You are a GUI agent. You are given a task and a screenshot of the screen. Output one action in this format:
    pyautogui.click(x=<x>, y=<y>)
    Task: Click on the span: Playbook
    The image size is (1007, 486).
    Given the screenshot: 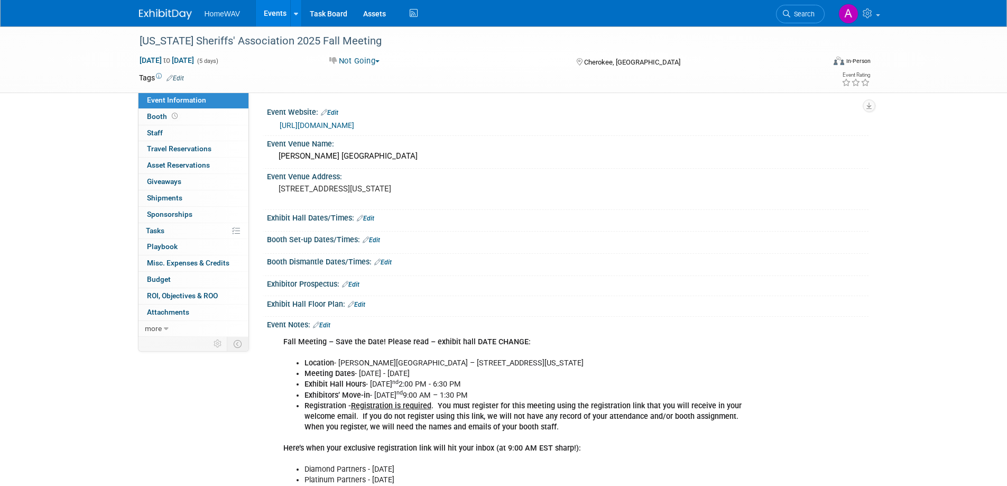 What is the action you would take?
    pyautogui.click(x=162, y=246)
    